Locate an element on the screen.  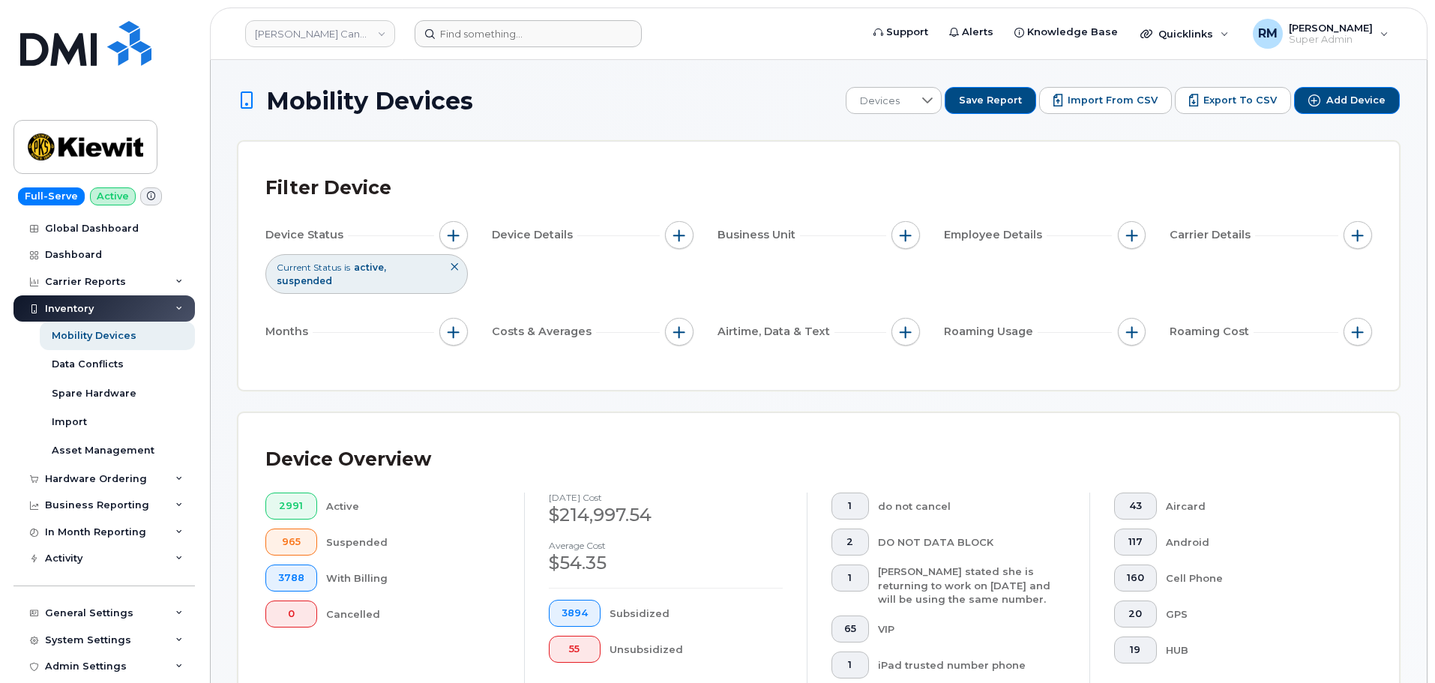
span: 20 is located at coordinates (1135, 614).